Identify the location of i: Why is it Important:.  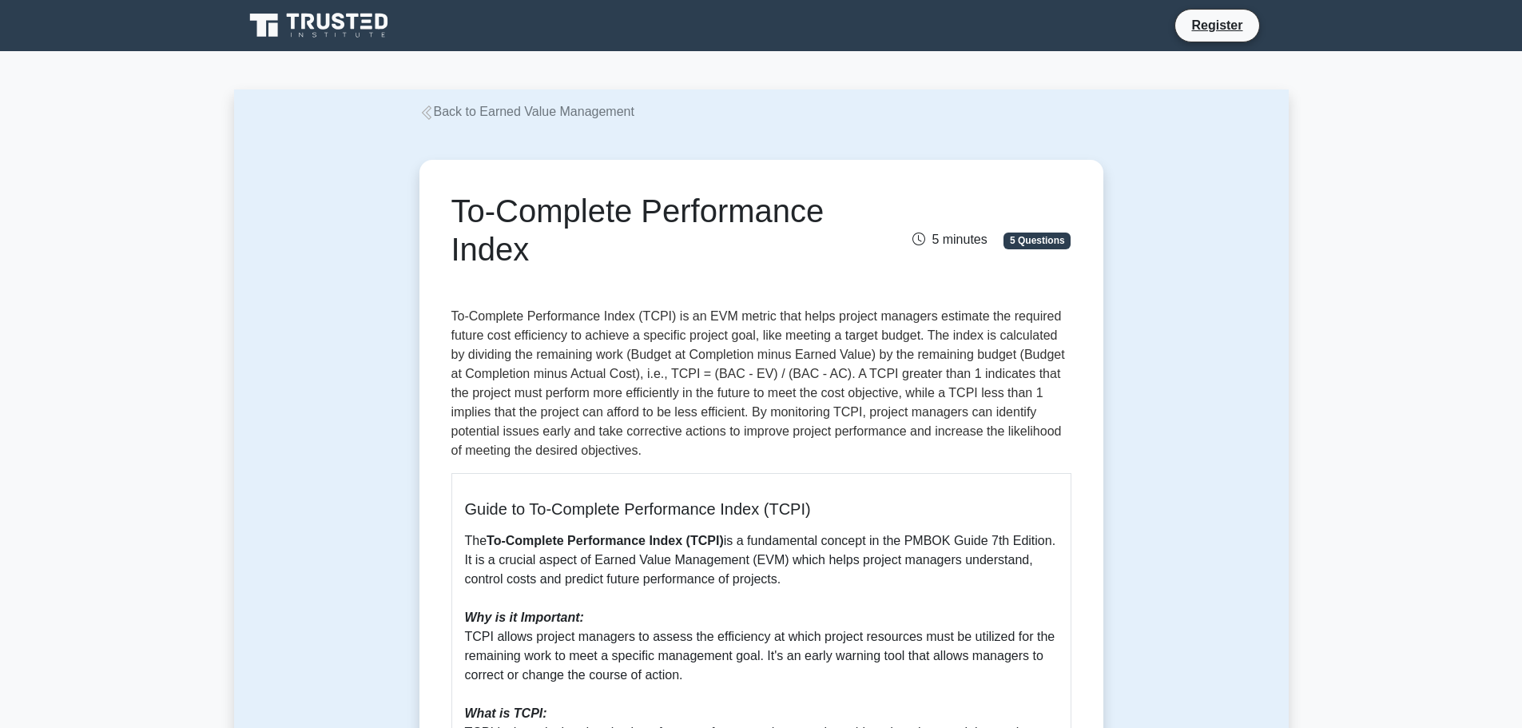
(524, 617).